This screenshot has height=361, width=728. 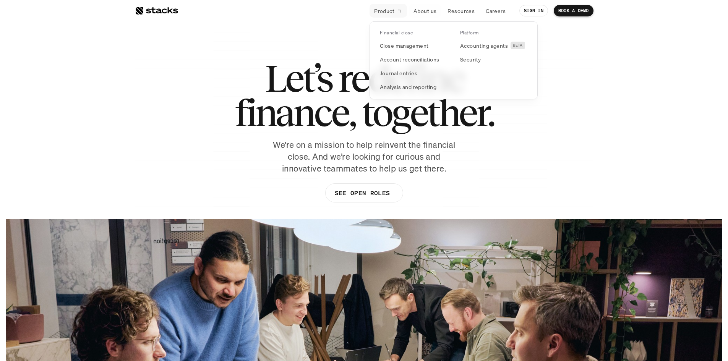 What do you see at coordinates (396, 33) in the screenshot?
I see `p: Financial close` at bounding box center [396, 33].